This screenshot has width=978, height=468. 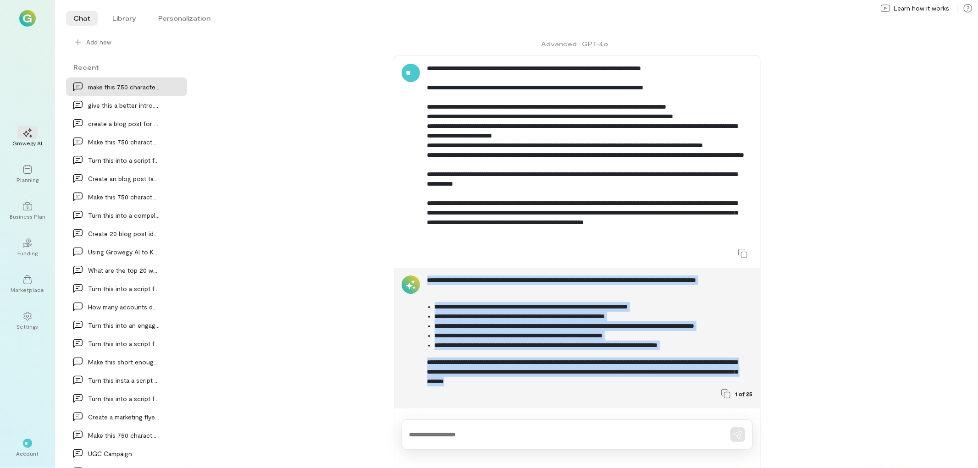 I want to click on div: Create 20 blog post ideas for Growegy, Inc. (Grow…, so click(x=124, y=233).